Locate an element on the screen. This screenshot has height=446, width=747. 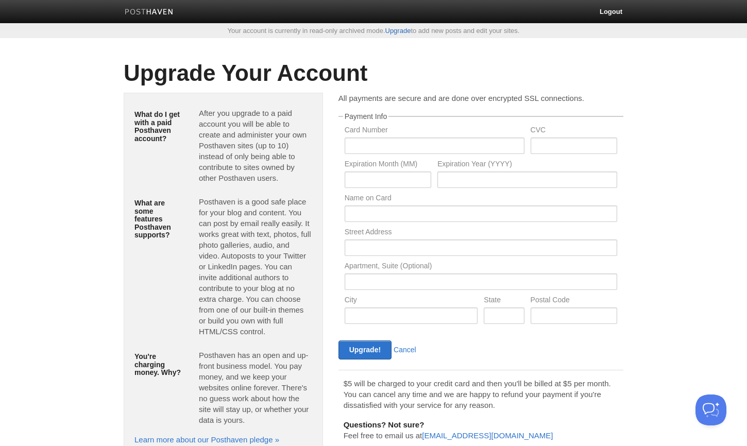
a: Upgrade is located at coordinates (398, 30).